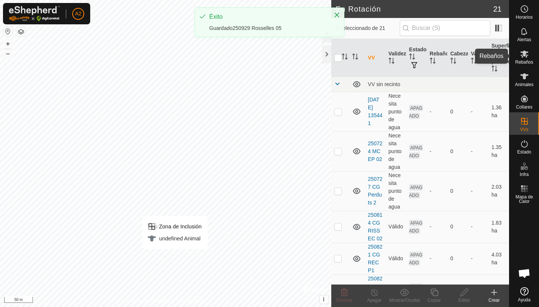 The height and width of the screenshot is (307, 539). Describe the element at coordinates (375, 190) in the screenshot. I see `a: 250727 CG Perduts 2` at that location.